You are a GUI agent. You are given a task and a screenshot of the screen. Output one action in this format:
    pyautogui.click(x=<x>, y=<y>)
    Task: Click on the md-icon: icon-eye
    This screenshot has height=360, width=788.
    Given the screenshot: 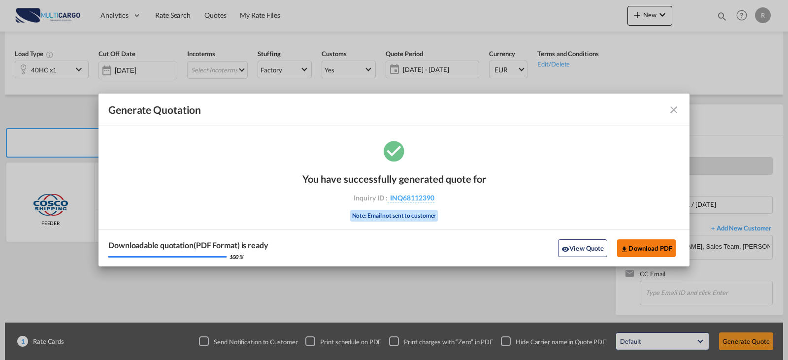 What is the action you would take?
    pyautogui.click(x=565, y=249)
    